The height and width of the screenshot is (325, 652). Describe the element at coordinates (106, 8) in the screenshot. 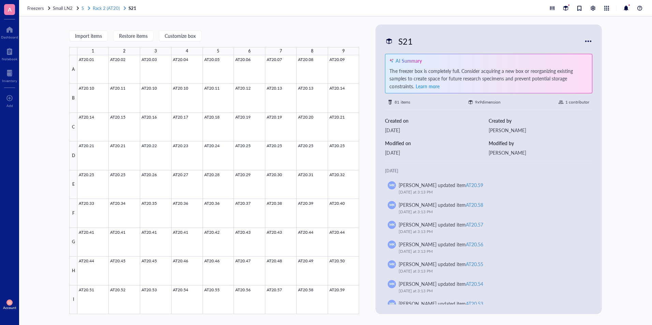

I see `span: Rack 2 (AT20)` at that location.